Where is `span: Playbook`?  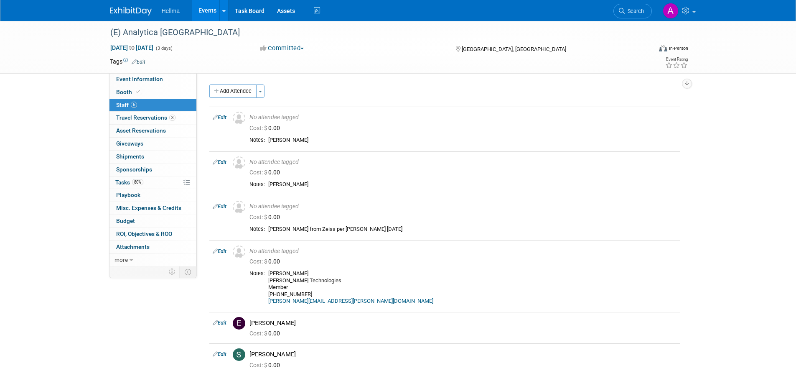 span: Playbook is located at coordinates (128, 195).